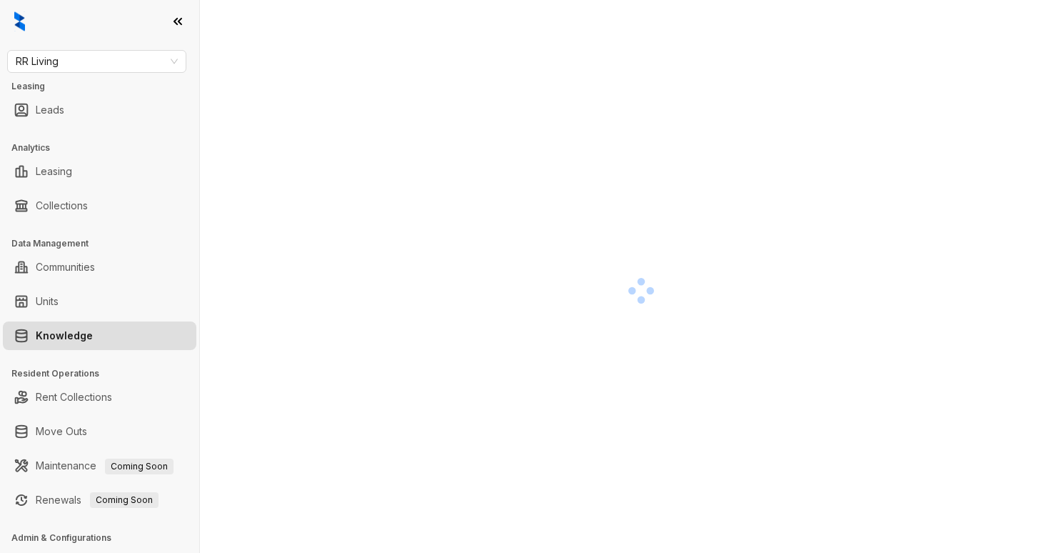  What do you see at coordinates (54, 171) in the screenshot?
I see `a: Leasing` at bounding box center [54, 171].